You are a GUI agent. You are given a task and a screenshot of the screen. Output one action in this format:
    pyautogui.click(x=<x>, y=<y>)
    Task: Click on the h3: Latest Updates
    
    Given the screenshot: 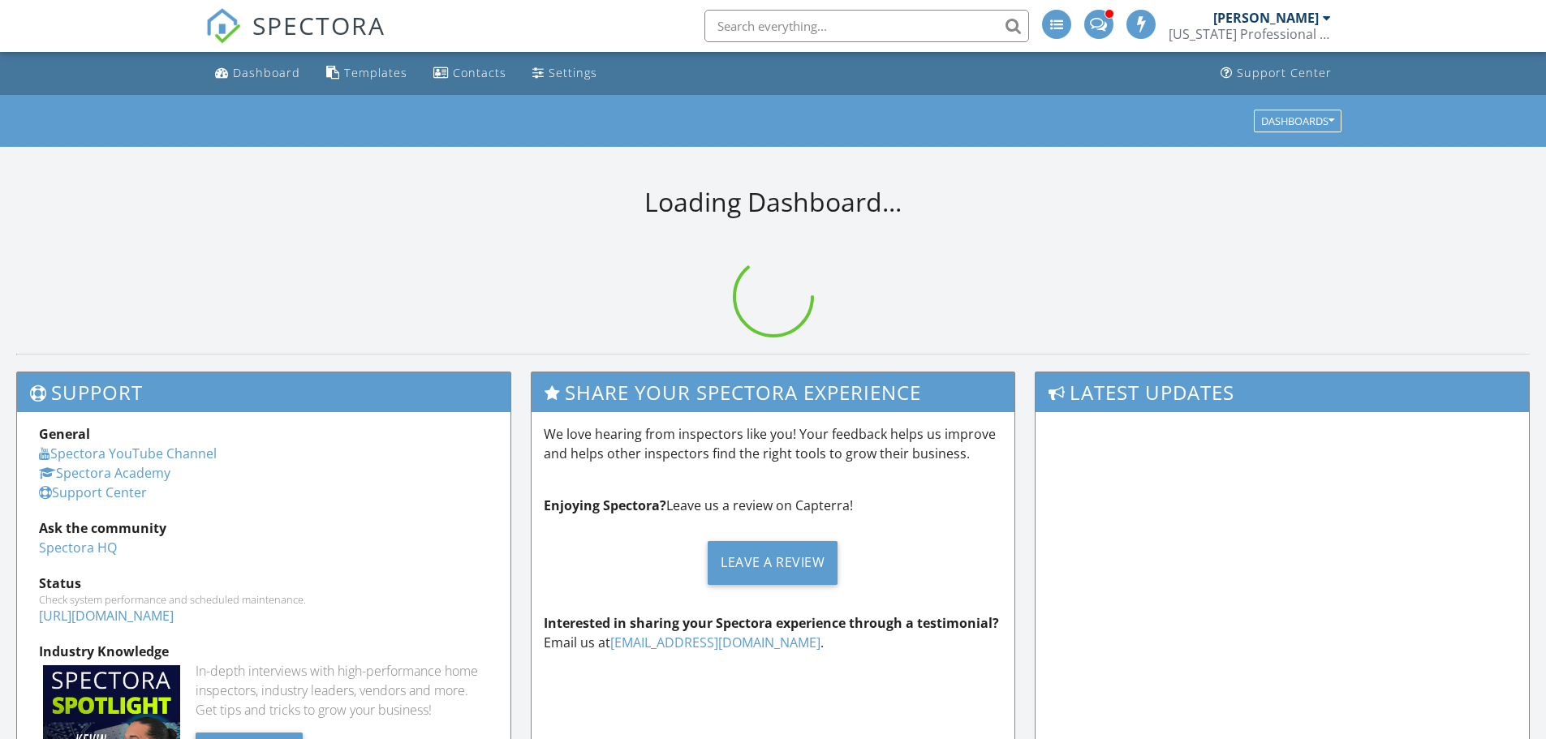 What is the action you would take?
    pyautogui.click(x=1282, y=392)
    